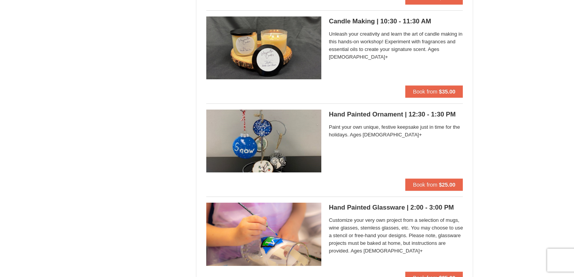 The height and width of the screenshot is (277, 574). What do you see at coordinates (264, 48) in the screenshot?
I see `img: 6619869-1669-1b4853a0.jpg` at bounding box center [264, 48].